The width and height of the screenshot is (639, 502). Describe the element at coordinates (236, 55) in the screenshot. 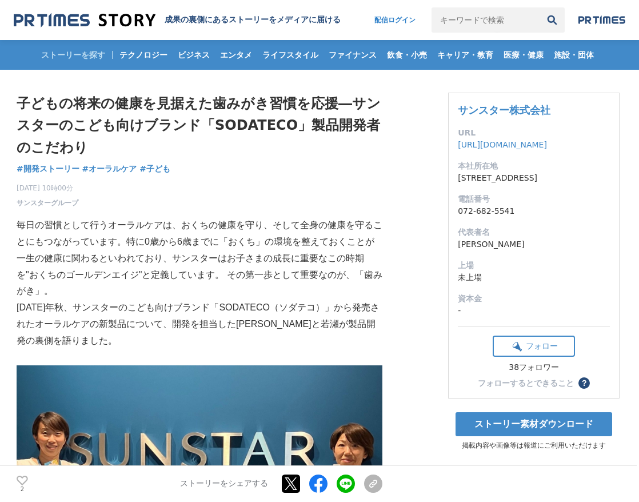

I see `a: エンタメ` at that location.